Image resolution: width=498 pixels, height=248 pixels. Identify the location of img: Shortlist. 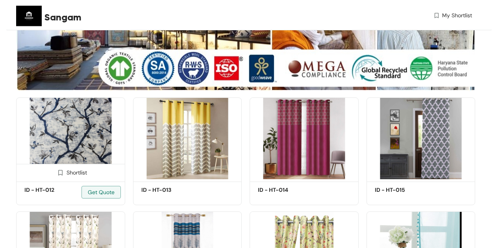
(60, 173).